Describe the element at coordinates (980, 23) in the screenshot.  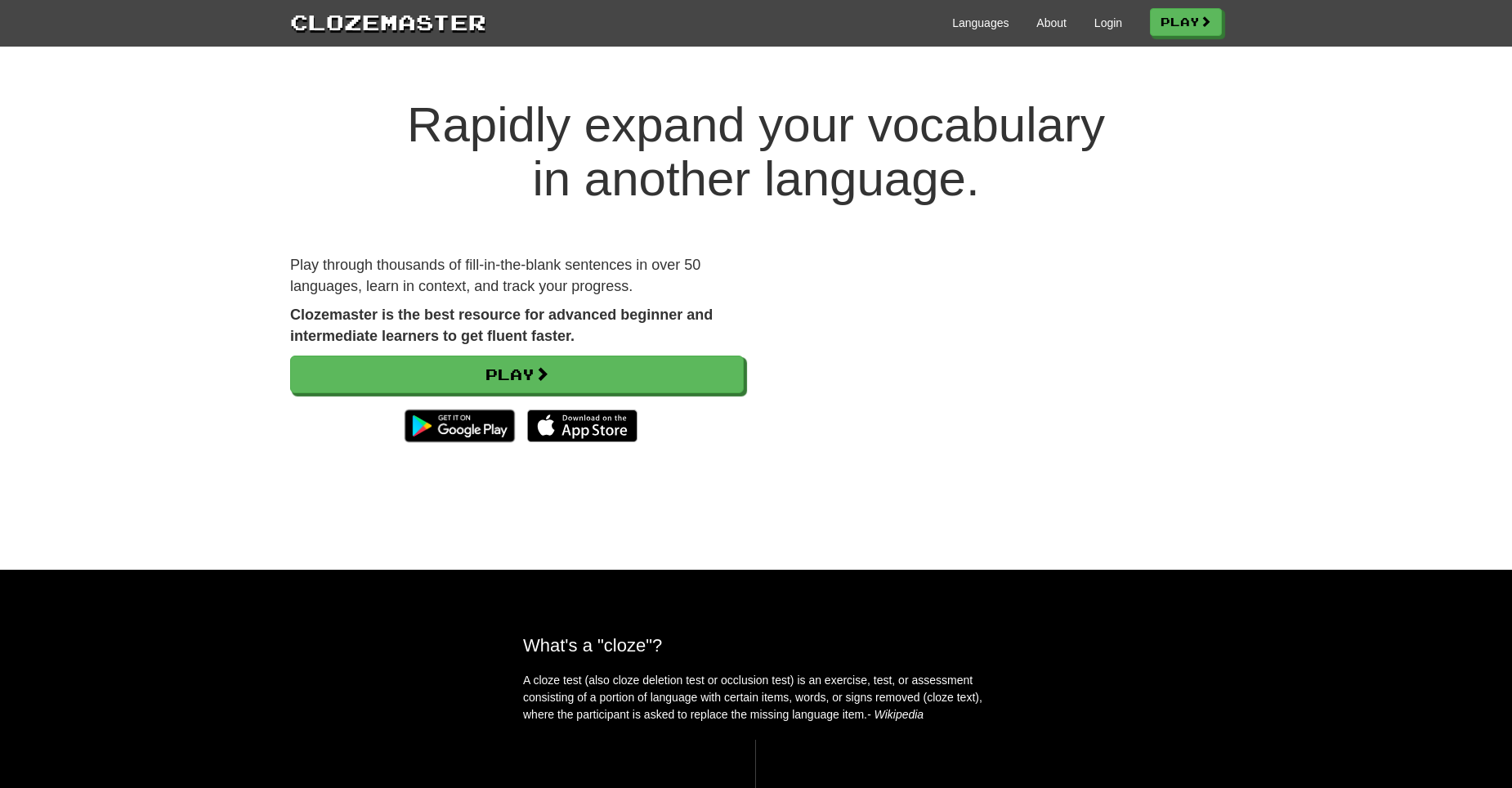
I see `a: Languages` at that location.